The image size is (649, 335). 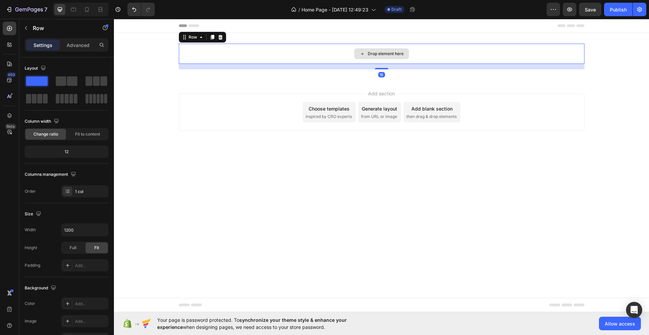 What do you see at coordinates (318, 90) in the screenshot?
I see `div: Add blank section` at bounding box center [318, 90].